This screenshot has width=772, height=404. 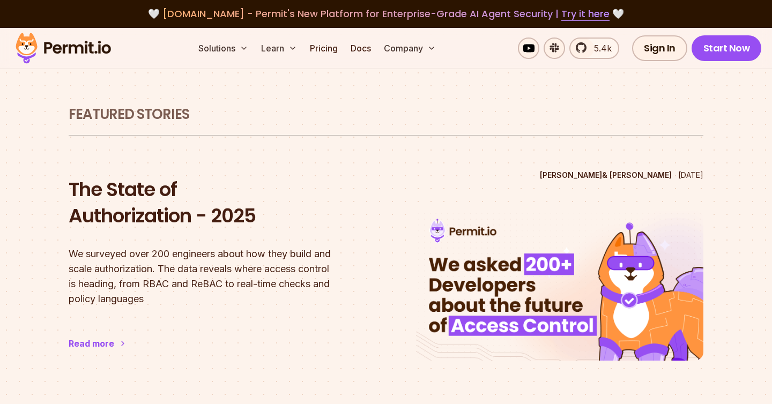 I want to click on a: Sign In, so click(x=659, y=48).